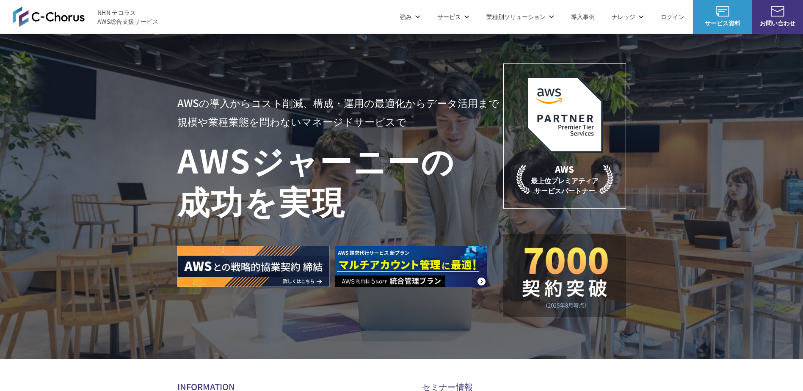  What do you see at coordinates (411, 266) in the screenshot?
I see `a: AWS請求代行サービス 統合管理プラン` at bounding box center [411, 266].